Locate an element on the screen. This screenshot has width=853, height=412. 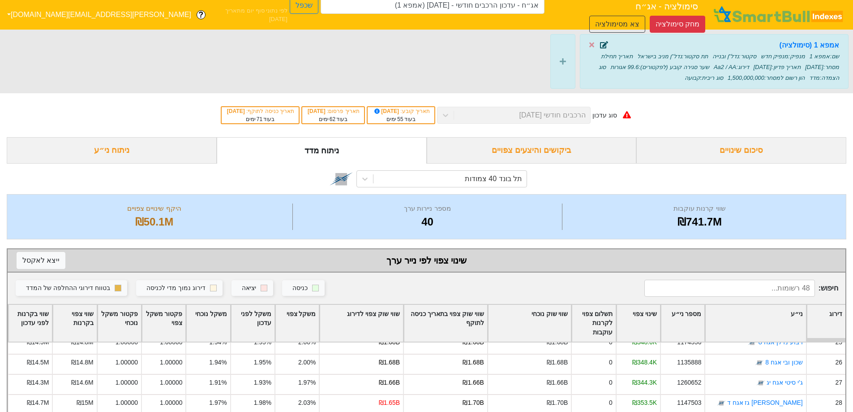
span: שם : אמפא 1 is located at coordinates (825, 56).